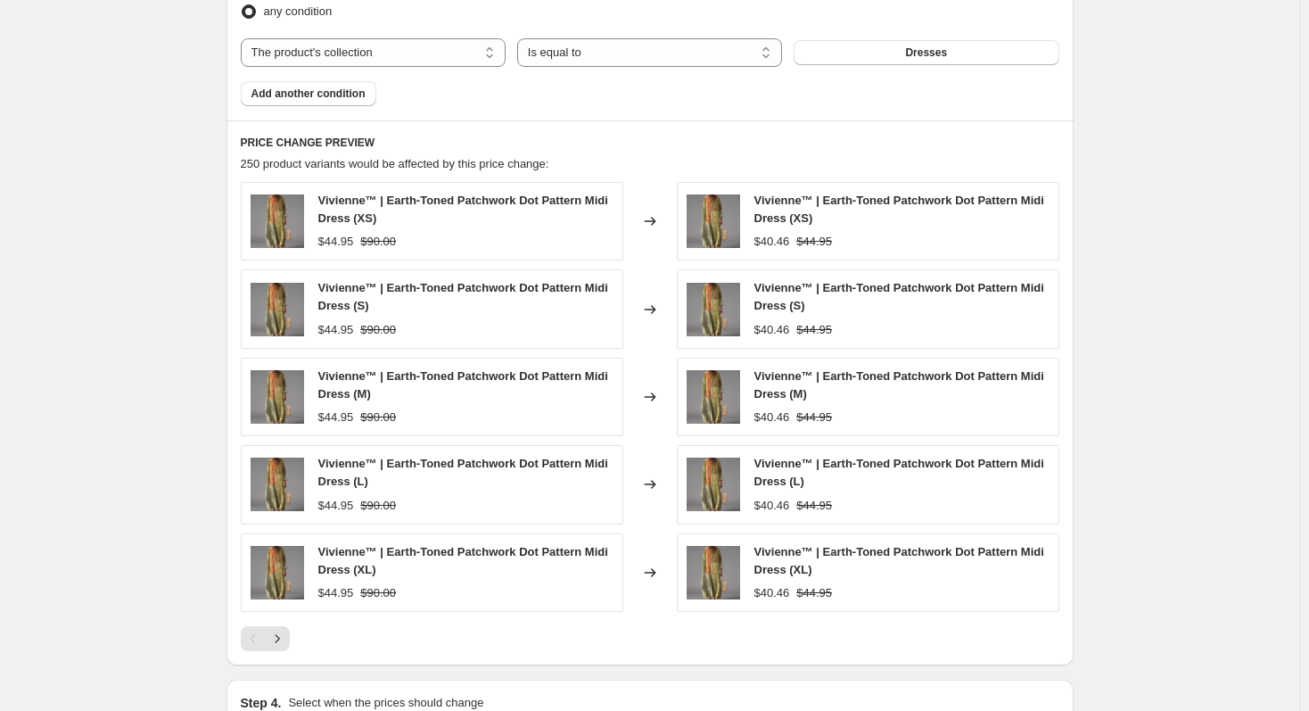 This screenshot has width=1309, height=711. I want to click on button: Dresses, so click(925, 53).